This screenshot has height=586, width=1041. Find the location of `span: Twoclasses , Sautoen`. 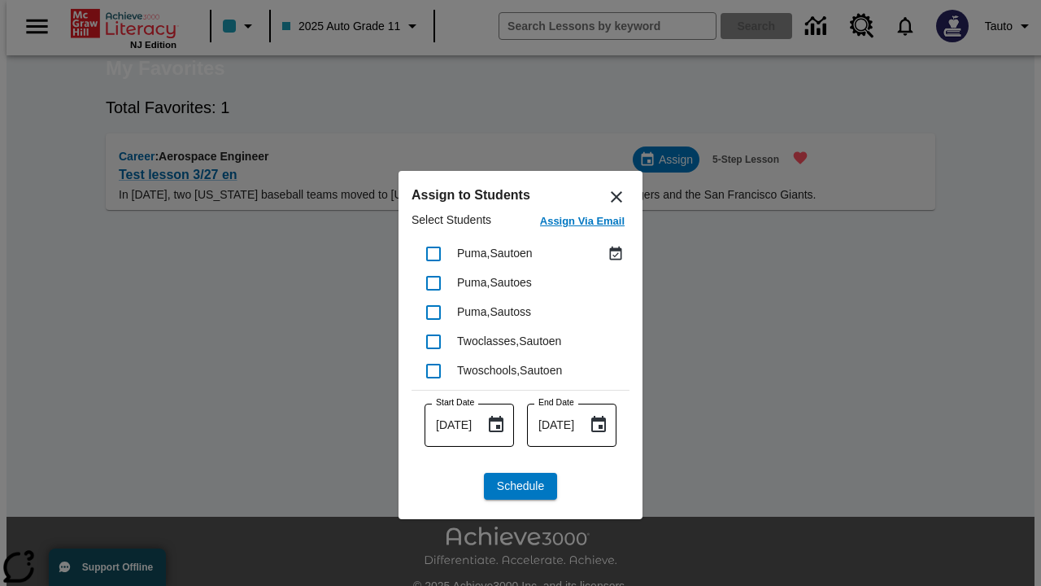

span: Twoclasses , Sautoen is located at coordinates (509, 341).